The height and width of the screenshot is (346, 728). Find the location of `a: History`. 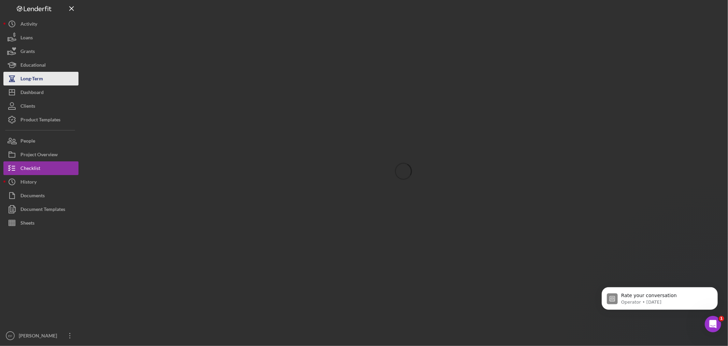

a: History is located at coordinates (41, 182).